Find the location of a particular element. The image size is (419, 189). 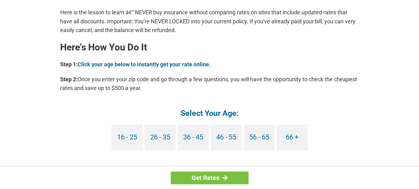

p: Once you enter your zip code and go through a few questions, you will have the opportunity to che... is located at coordinates (210, 84).